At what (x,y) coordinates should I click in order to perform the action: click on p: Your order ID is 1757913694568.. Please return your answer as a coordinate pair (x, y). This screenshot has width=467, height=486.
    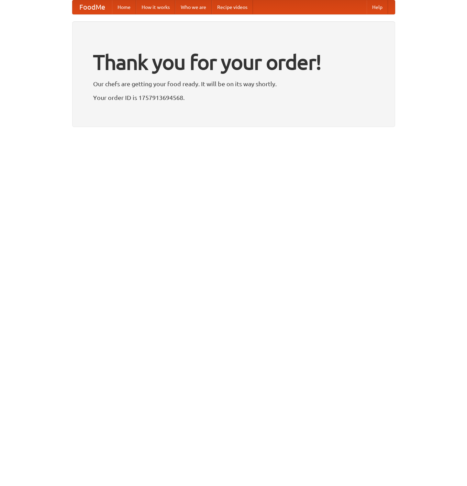
    Looking at the image, I should click on (234, 98).